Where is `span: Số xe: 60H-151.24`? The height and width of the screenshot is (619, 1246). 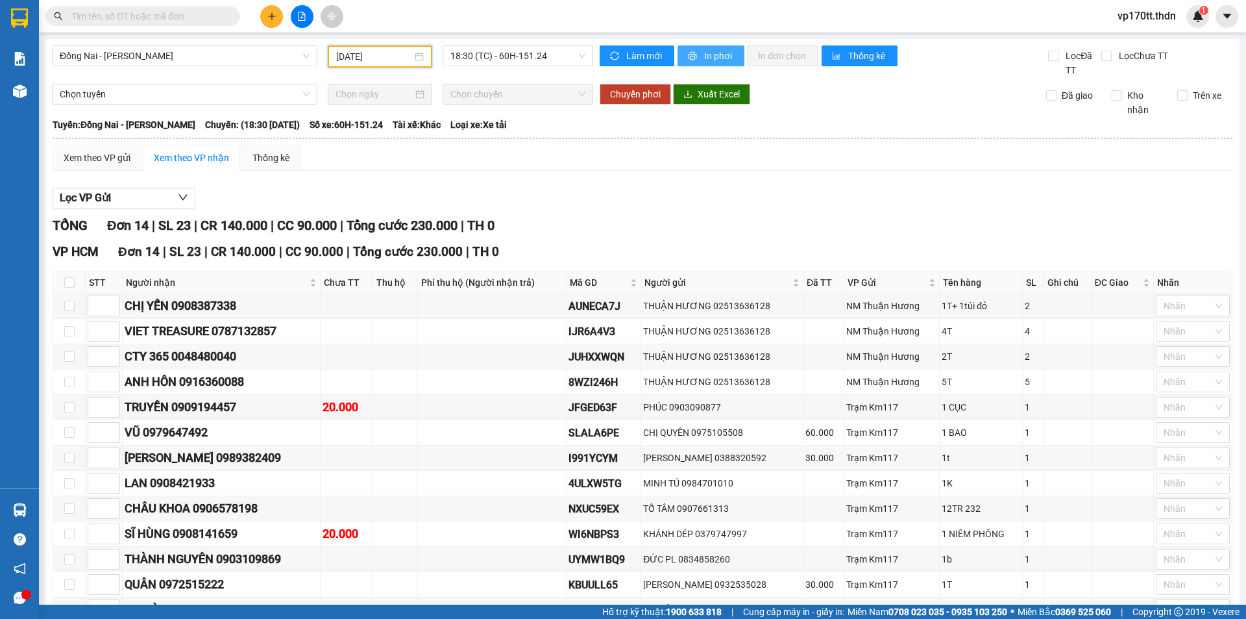
span: Số xe: 60H-151.24 is located at coordinates (346, 125).